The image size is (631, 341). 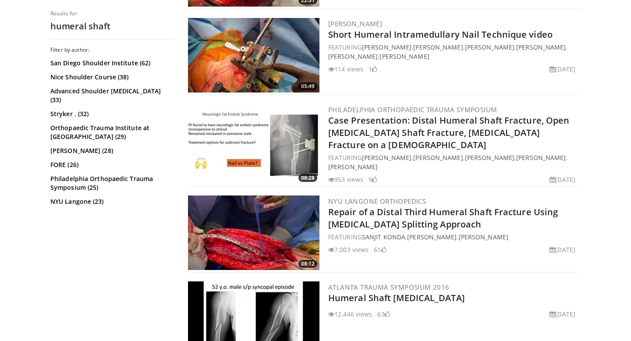 I want to click on li: 12,446 views, so click(x=350, y=314).